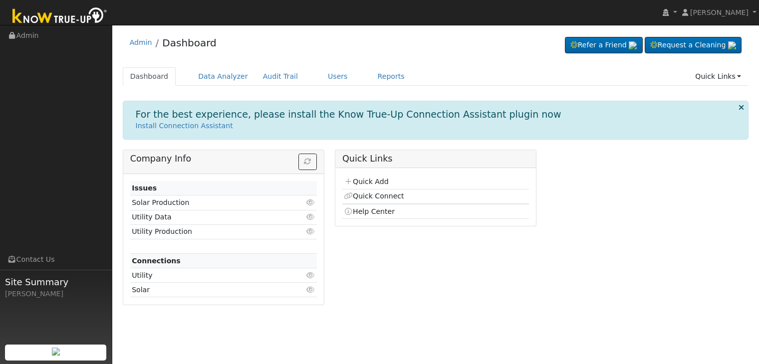  Describe the element at coordinates (209, 290) in the screenshot. I see `td: Solar` at that location.